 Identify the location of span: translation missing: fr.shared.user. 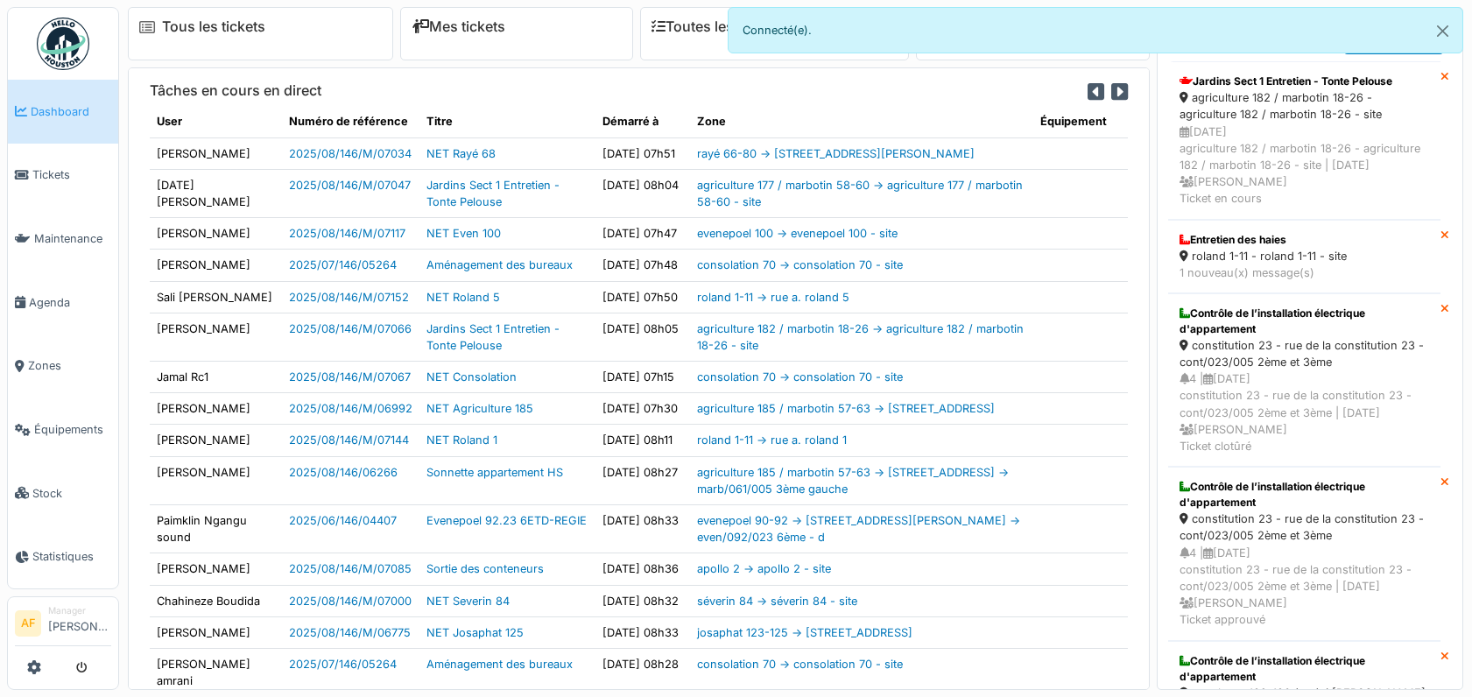
(169, 121).